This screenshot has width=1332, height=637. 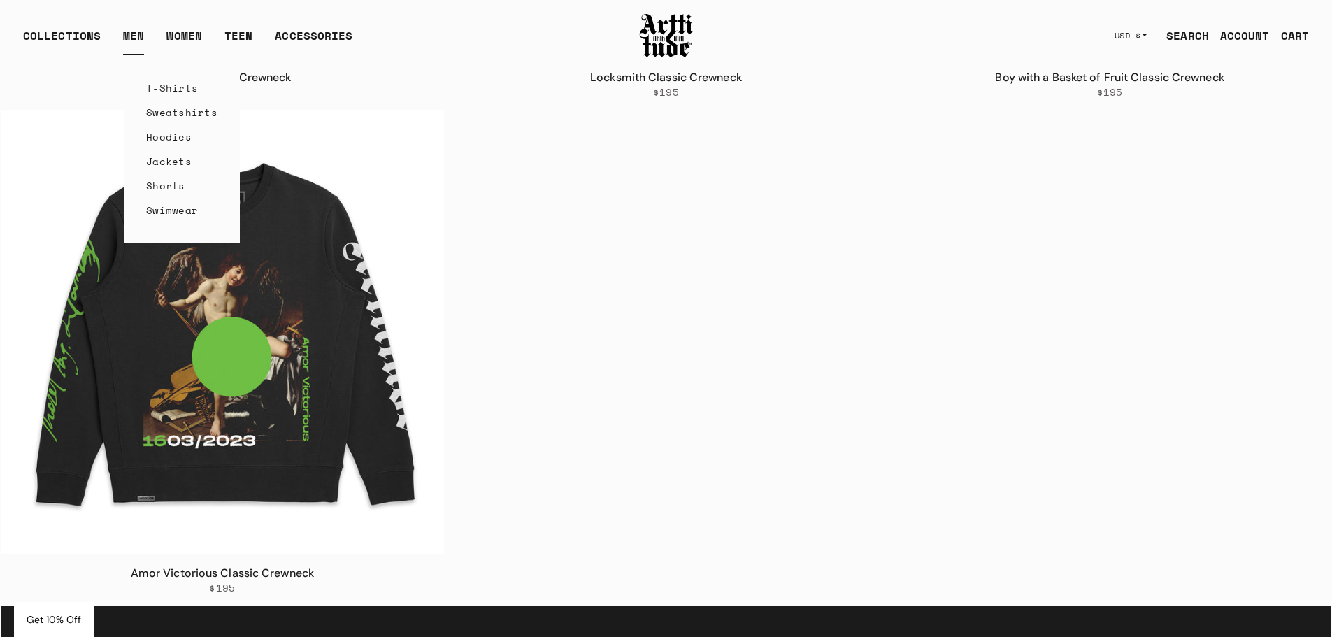 What do you see at coordinates (666, 36) in the screenshot?
I see `img: Arttitude` at bounding box center [666, 36].